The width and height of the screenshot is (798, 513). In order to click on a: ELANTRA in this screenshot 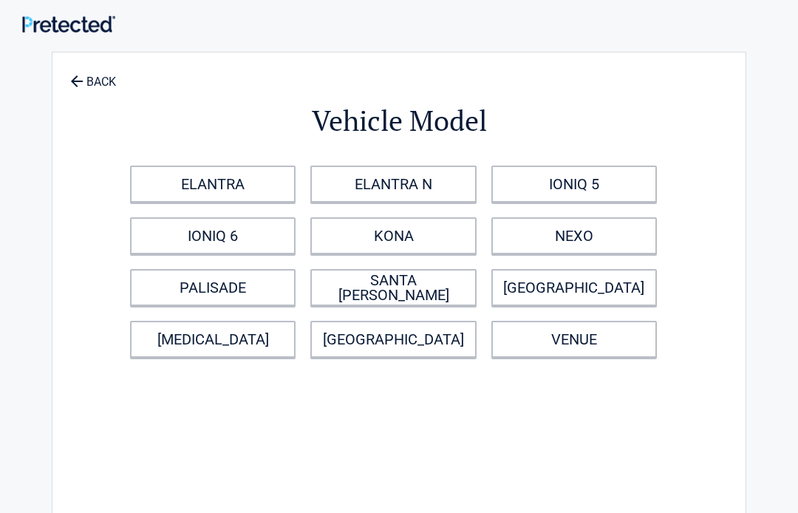, I will do `click(213, 184)`.